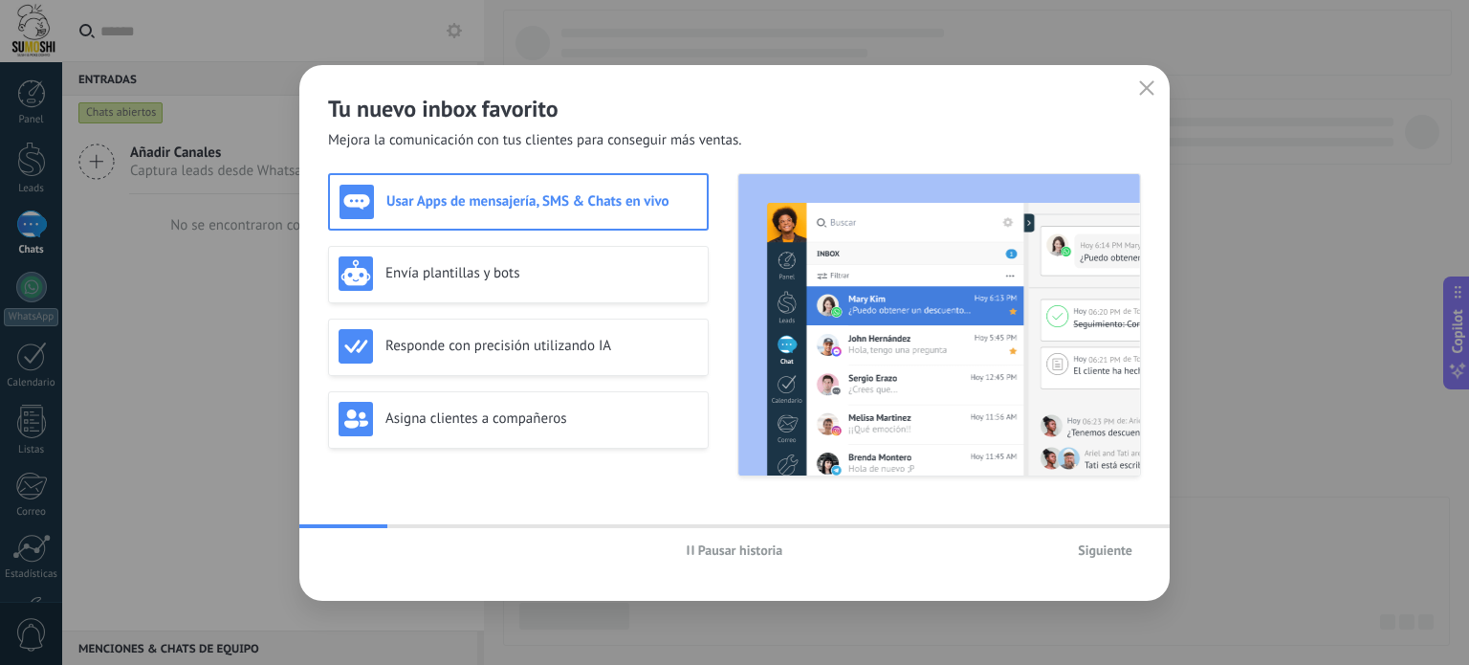  Describe the element at coordinates (1104, 550) in the screenshot. I see `button: Siguiente` at that location.